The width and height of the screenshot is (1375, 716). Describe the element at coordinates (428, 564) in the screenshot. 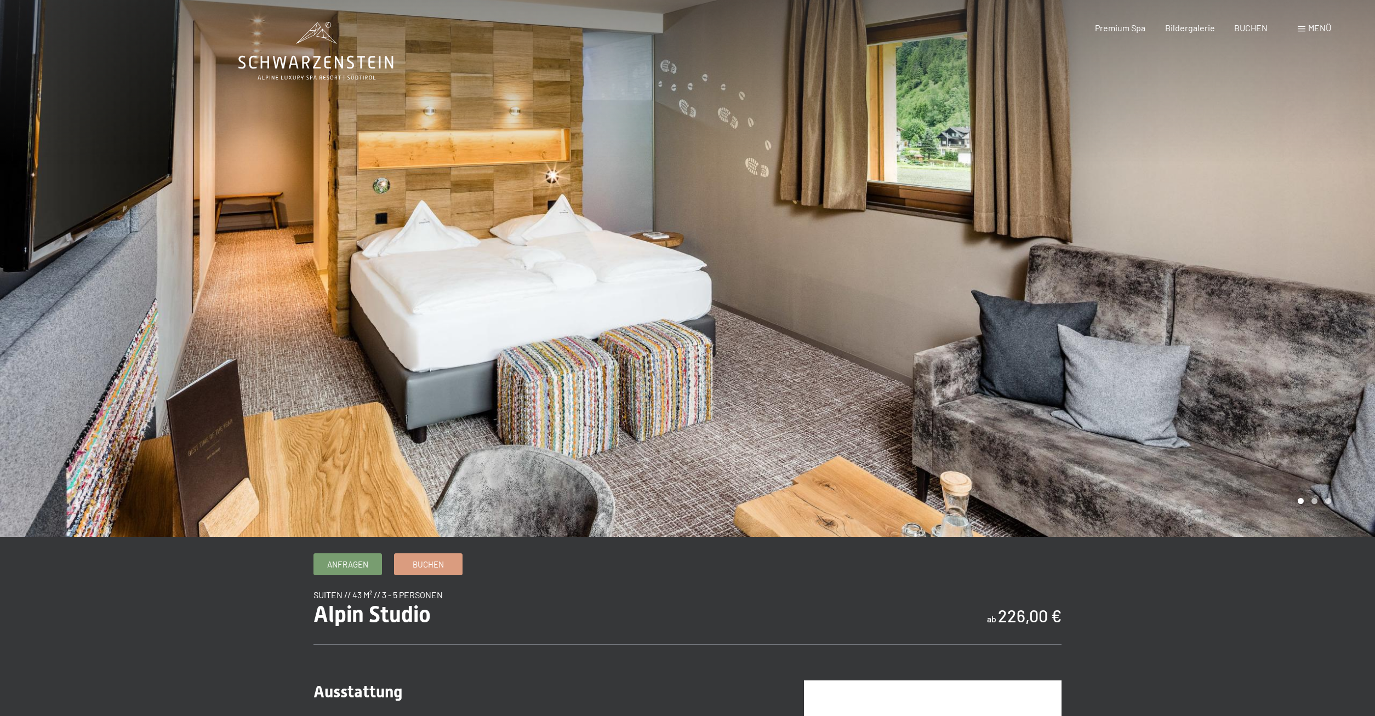

I see `a: Buchen` at that location.